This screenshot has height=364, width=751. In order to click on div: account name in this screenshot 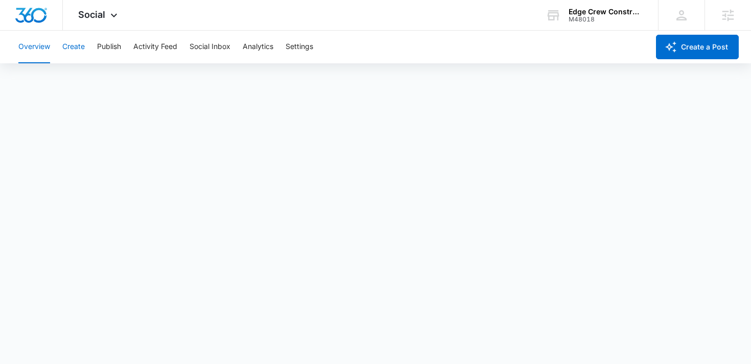, I will do `click(606, 12)`.